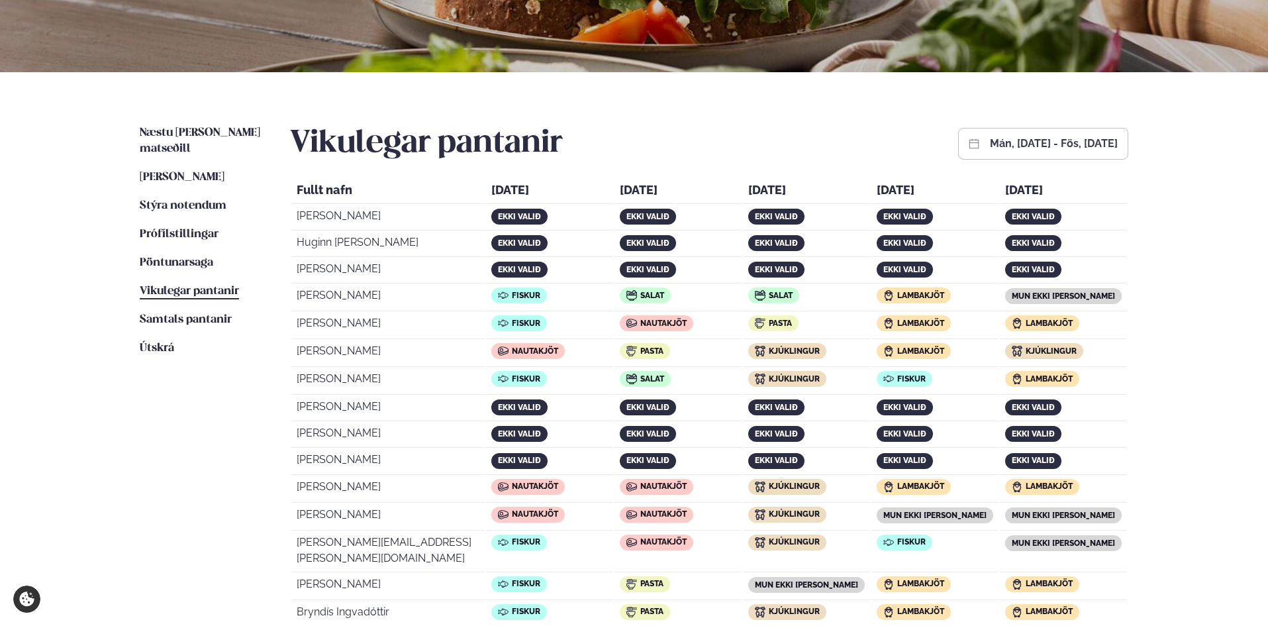 The height and width of the screenshot is (626, 1268). Describe the element at coordinates (157, 348) in the screenshot. I see `span: Útskrá` at that location.